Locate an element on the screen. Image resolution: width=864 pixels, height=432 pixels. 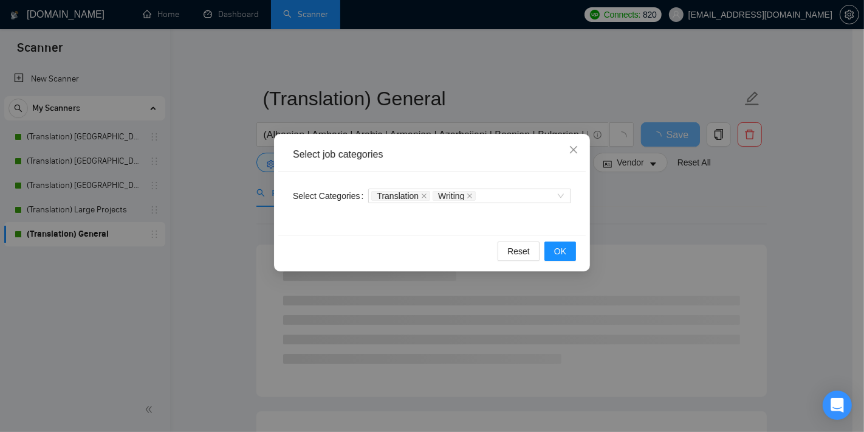
label: Select Categories is located at coordinates (331, 196).